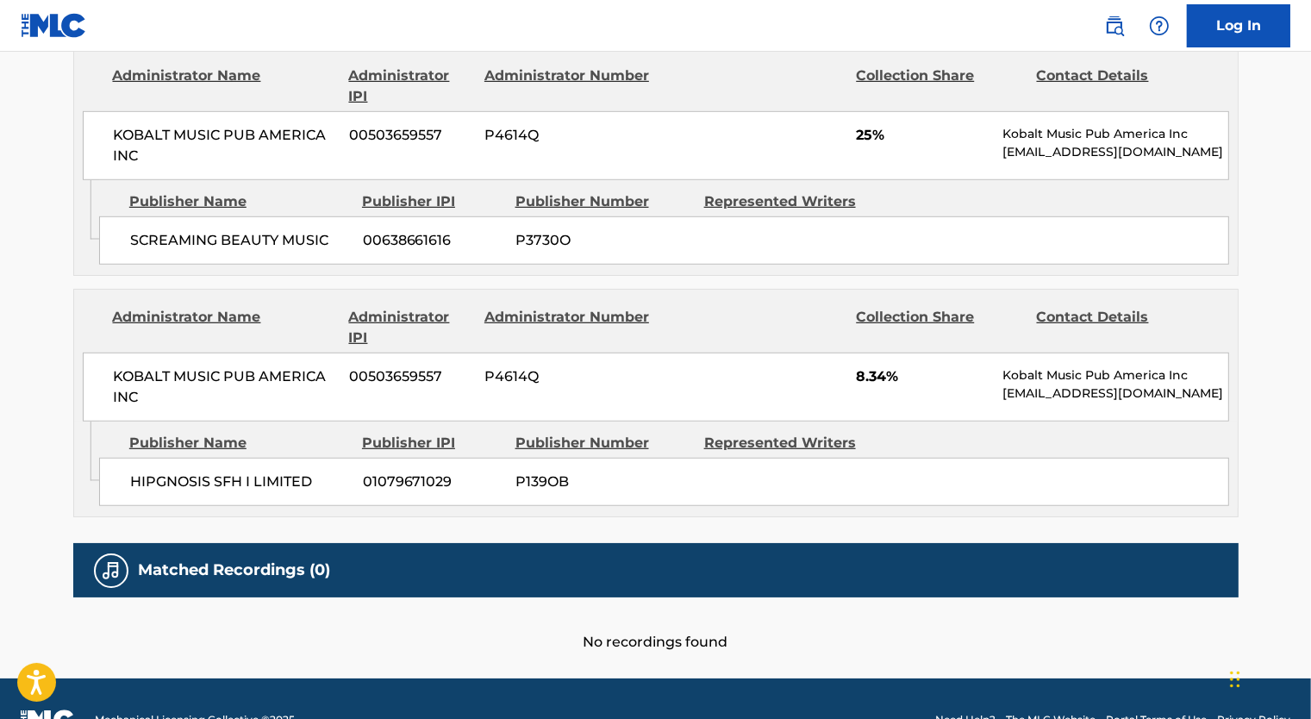 This screenshot has height=719, width=1311. What do you see at coordinates (1235, 679) in the screenshot?
I see `div: Drag` at bounding box center [1235, 679].